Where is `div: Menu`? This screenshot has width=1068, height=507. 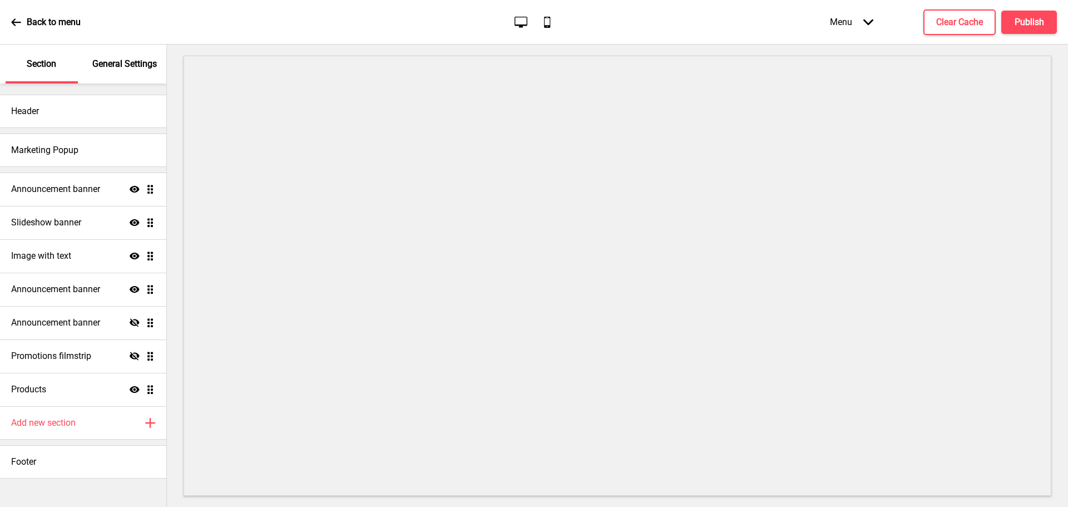 div: Menu is located at coordinates (852, 22).